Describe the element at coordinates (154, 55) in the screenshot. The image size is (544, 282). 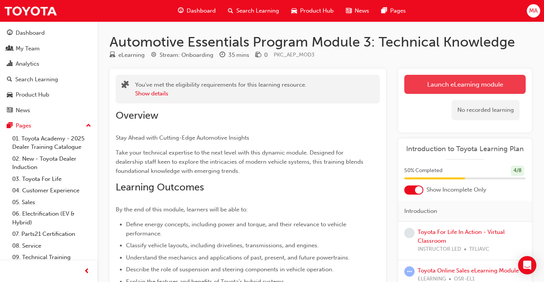
I see `span: target-icon` at that location.